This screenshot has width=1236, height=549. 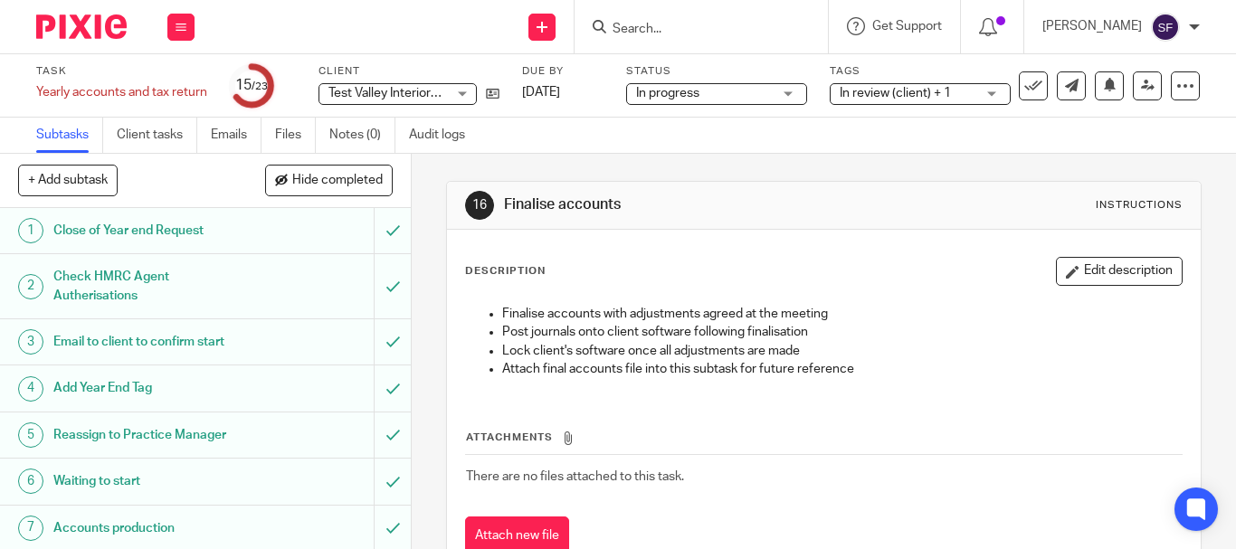 I want to click on button: Edit description, so click(x=1119, y=271).